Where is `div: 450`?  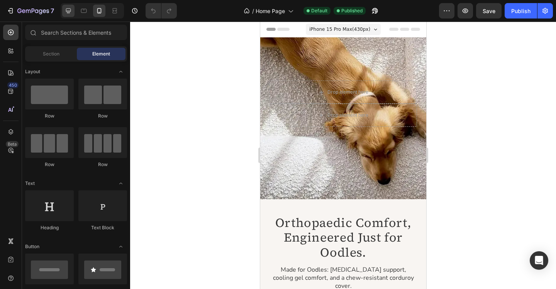
div: 450 is located at coordinates (13, 85).